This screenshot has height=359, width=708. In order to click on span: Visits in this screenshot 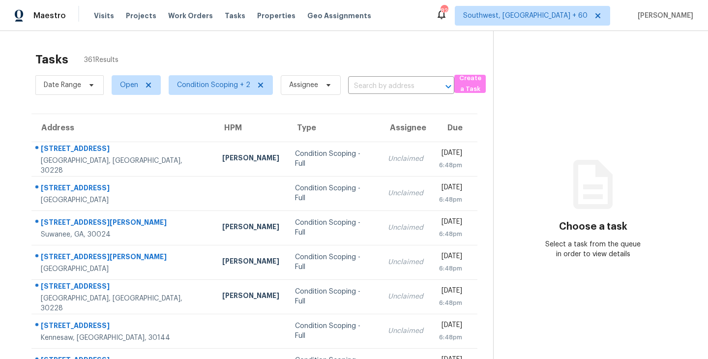, I will do `click(104, 16)`.